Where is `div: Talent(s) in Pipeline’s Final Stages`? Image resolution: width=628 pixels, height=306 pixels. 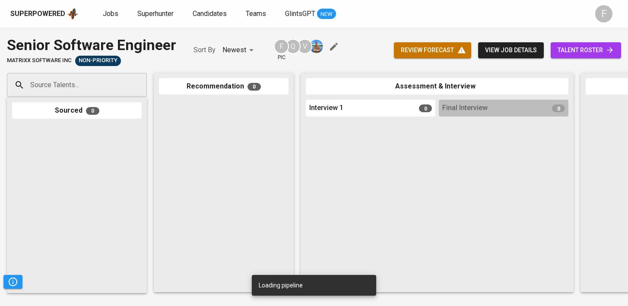
div: Talent(s) in Pipeline’s Final Stages is located at coordinates (98, 61).